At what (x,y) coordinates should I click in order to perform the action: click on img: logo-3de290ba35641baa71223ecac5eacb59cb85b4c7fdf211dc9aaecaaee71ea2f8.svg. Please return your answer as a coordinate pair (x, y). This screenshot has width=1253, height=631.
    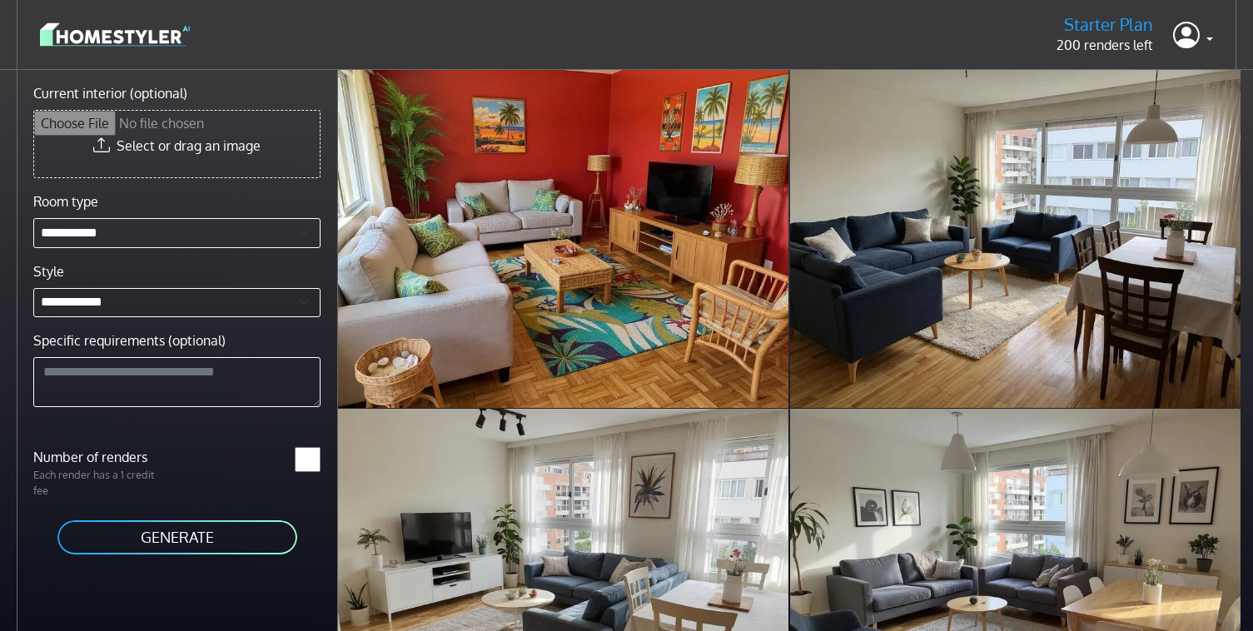
    Looking at the image, I should click on (115, 34).